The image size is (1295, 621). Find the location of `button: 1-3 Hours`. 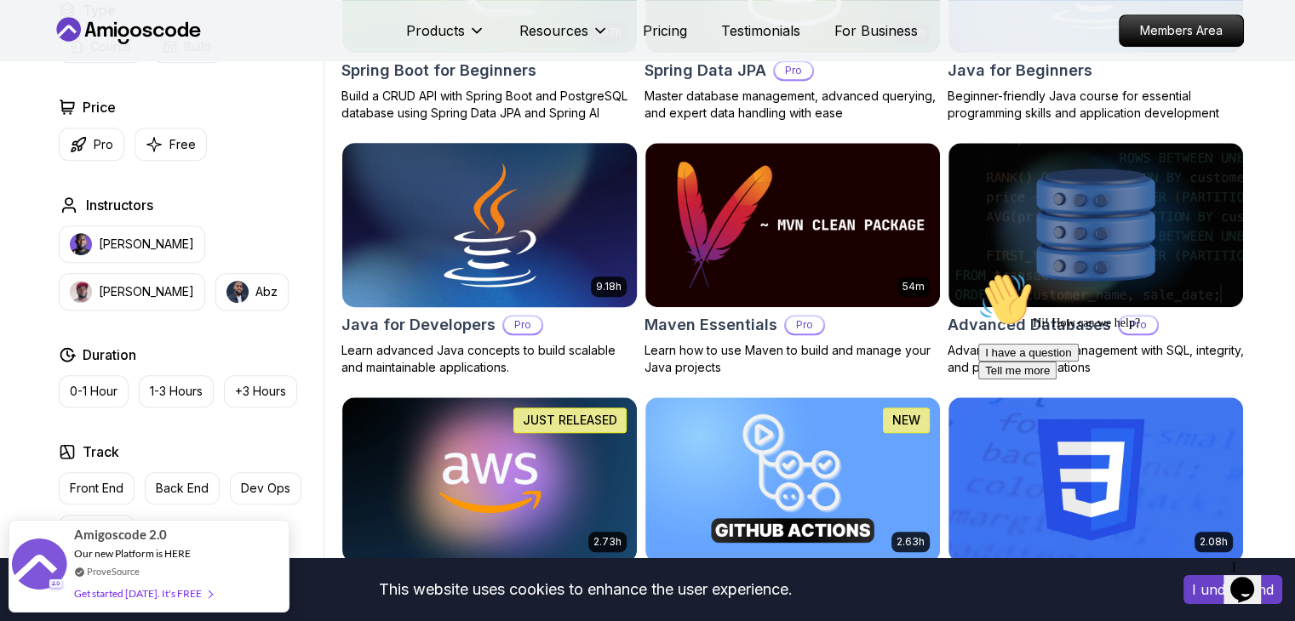

button: 1-3 Hours is located at coordinates (176, 392).